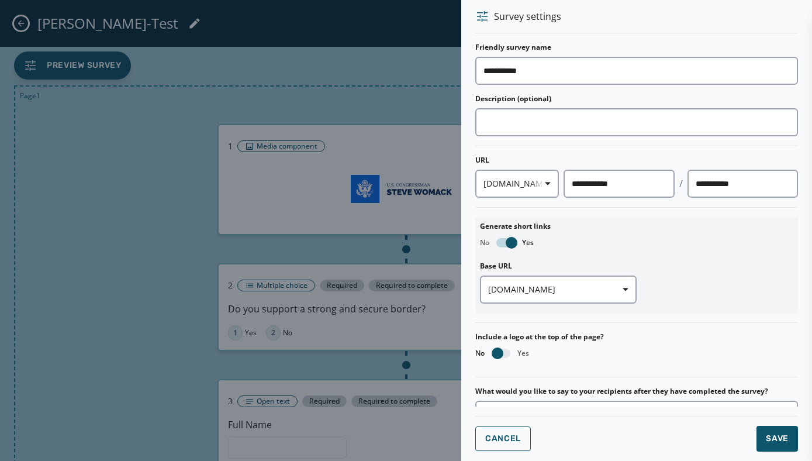  Describe the element at coordinates (637, 160) in the screenshot. I see `div: URL` at that location.